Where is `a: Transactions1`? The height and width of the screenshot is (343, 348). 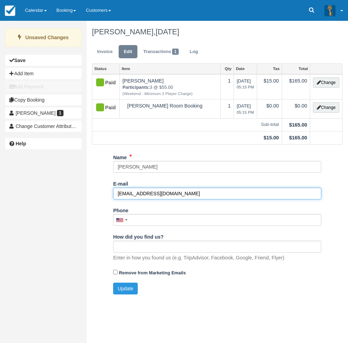 a: Transactions1 is located at coordinates (161, 52).